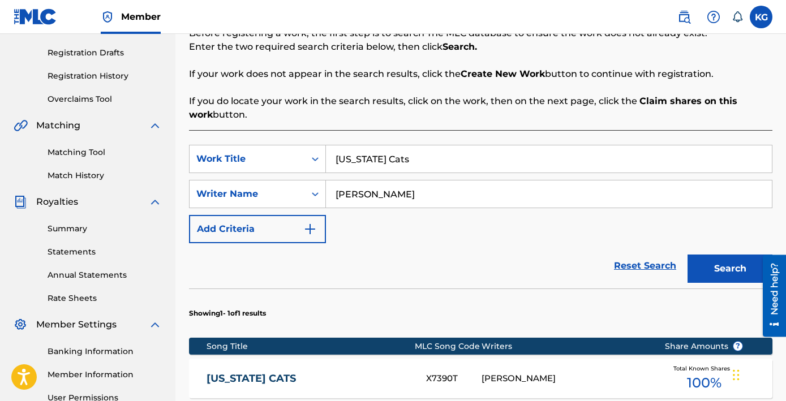  What do you see at coordinates (228, 314) in the screenshot?
I see `p: Showing 1 - 1 of 1 results` at bounding box center [228, 314].